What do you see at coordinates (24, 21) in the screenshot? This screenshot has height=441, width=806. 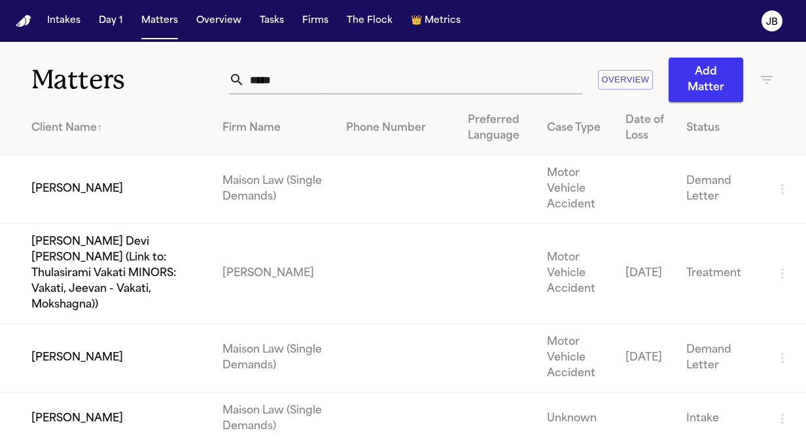 I see `img: Finch Logo` at bounding box center [24, 21].